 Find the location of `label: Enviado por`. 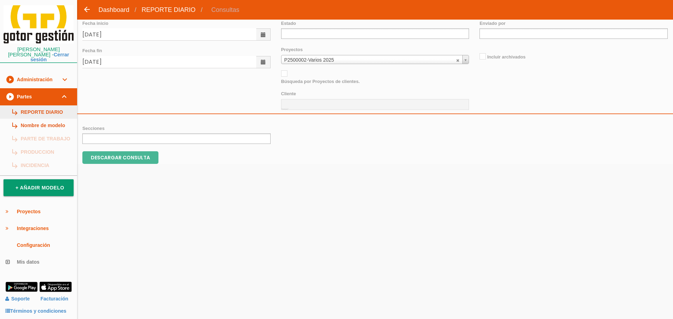

label: Enviado por is located at coordinates (493, 23).